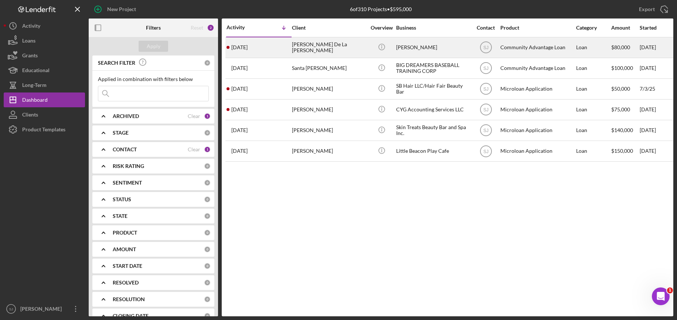 The width and height of the screenshot is (677, 320). Describe the element at coordinates (653, 9) in the screenshot. I see `button: Export` at that location.